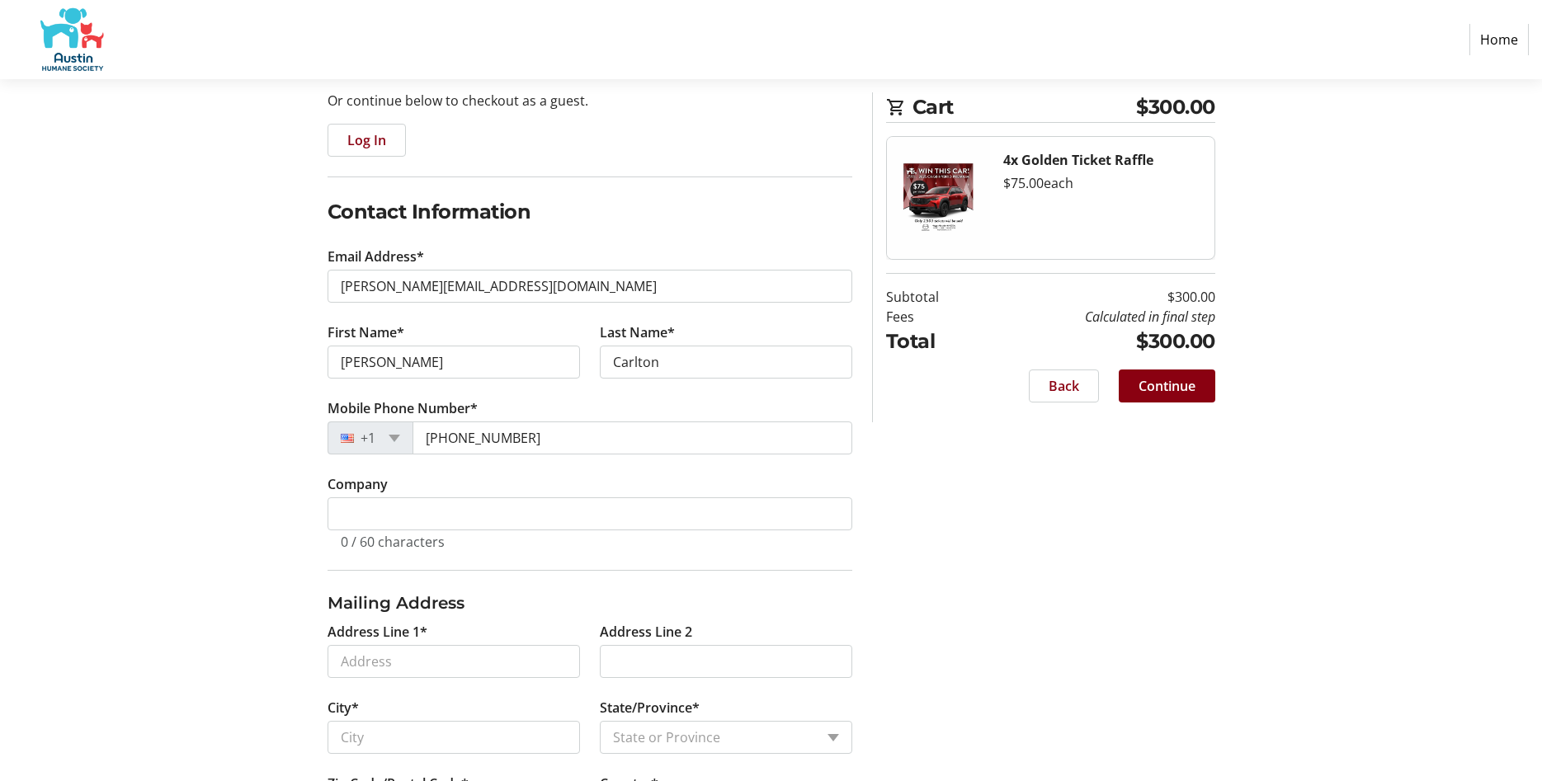  What do you see at coordinates (590, 603) in the screenshot?
I see `h3: Mailing Address` at bounding box center [590, 603].